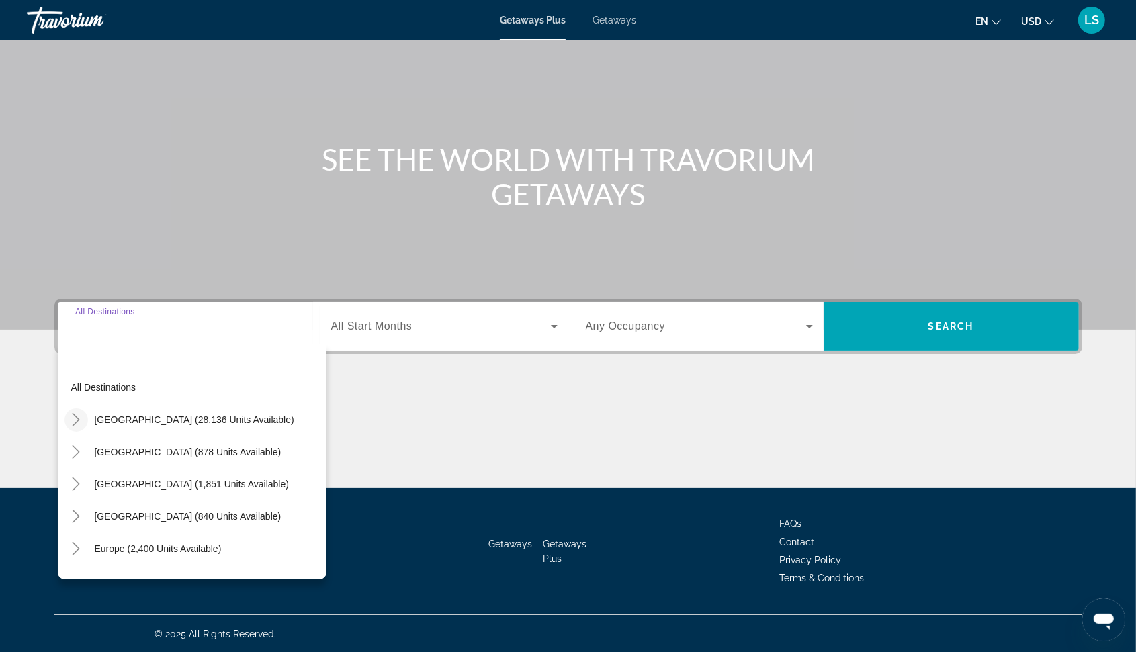 The height and width of the screenshot is (652, 1136). What do you see at coordinates (216, 634) in the screenshot?
I see `span: © 2025 All Rights Reserved.` at bounding box center [216, 634].